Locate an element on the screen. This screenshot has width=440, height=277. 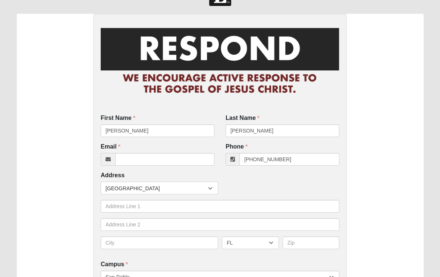
label: Phone is located at coordinates (236, 147).